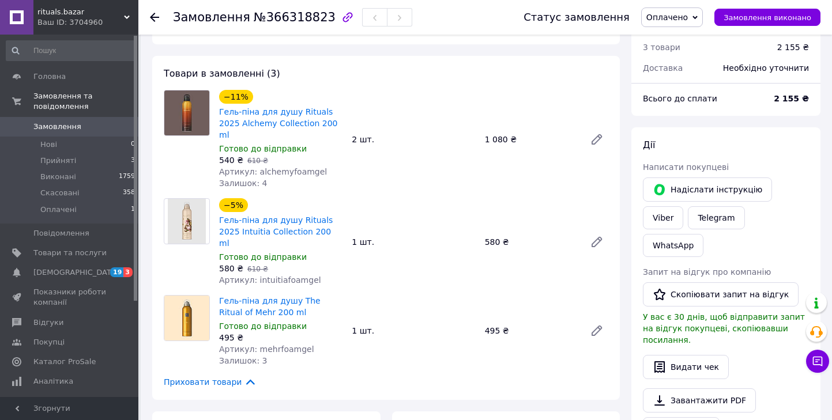 The height and width of the screenshot is (420, 832). What do you see at coordinates (243, 183) in the screenshot?
I see `span: Залишок: 4` at bounding box center [243, 183].